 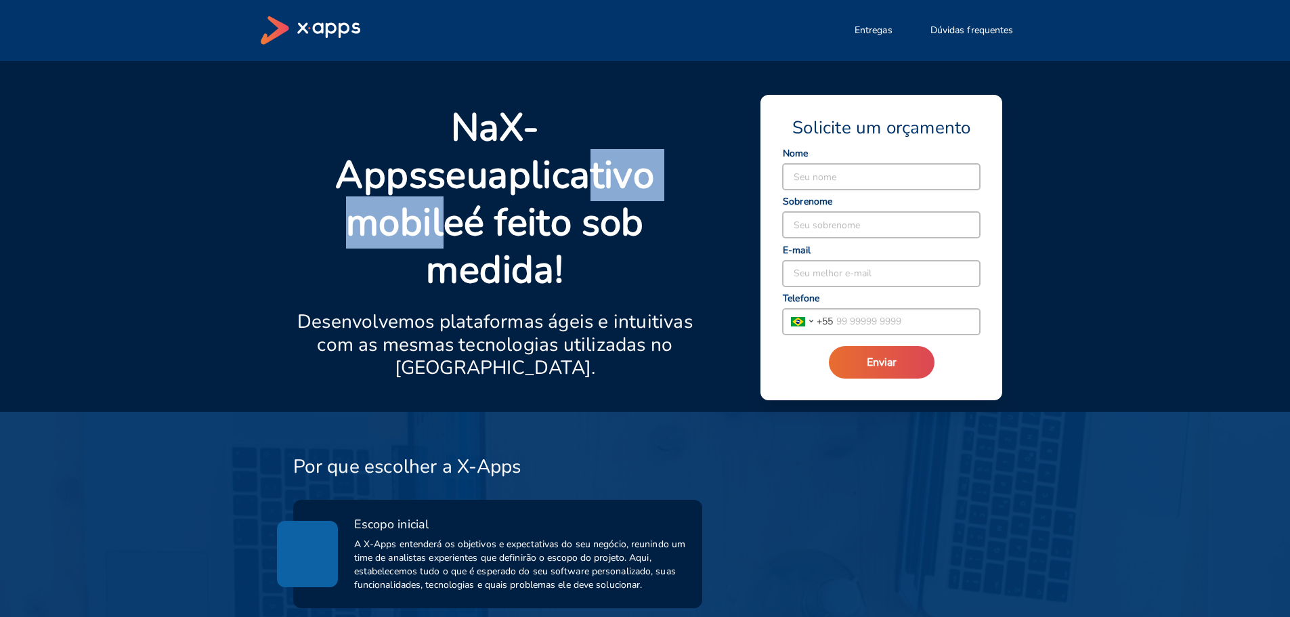 I want to click on input: Seu sobrenome, so click(x=881, y=225).